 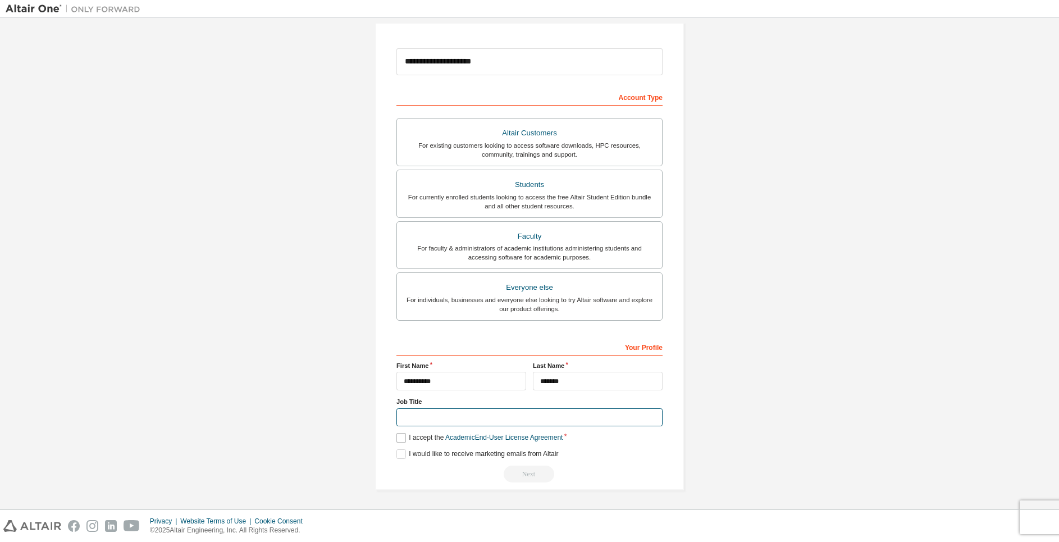 What do you see at coordinates (92, 526) in the screenshot?
I see `img: instagram.svg` at bounding box center [92, 526].